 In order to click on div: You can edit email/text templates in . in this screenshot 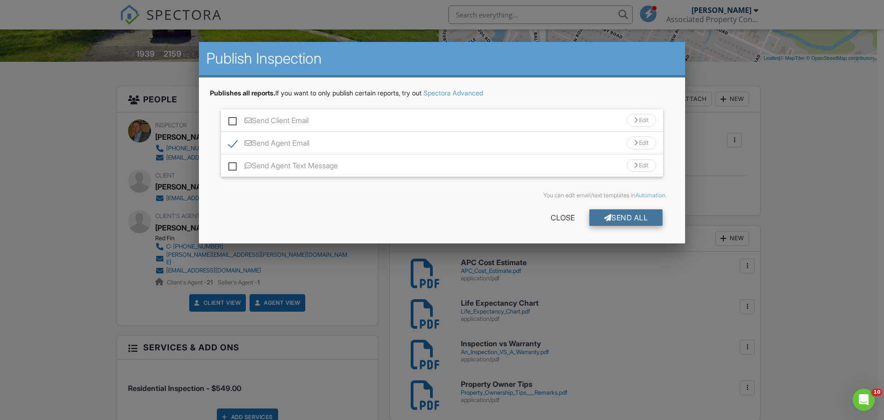, I will do `click(442, 195)`.